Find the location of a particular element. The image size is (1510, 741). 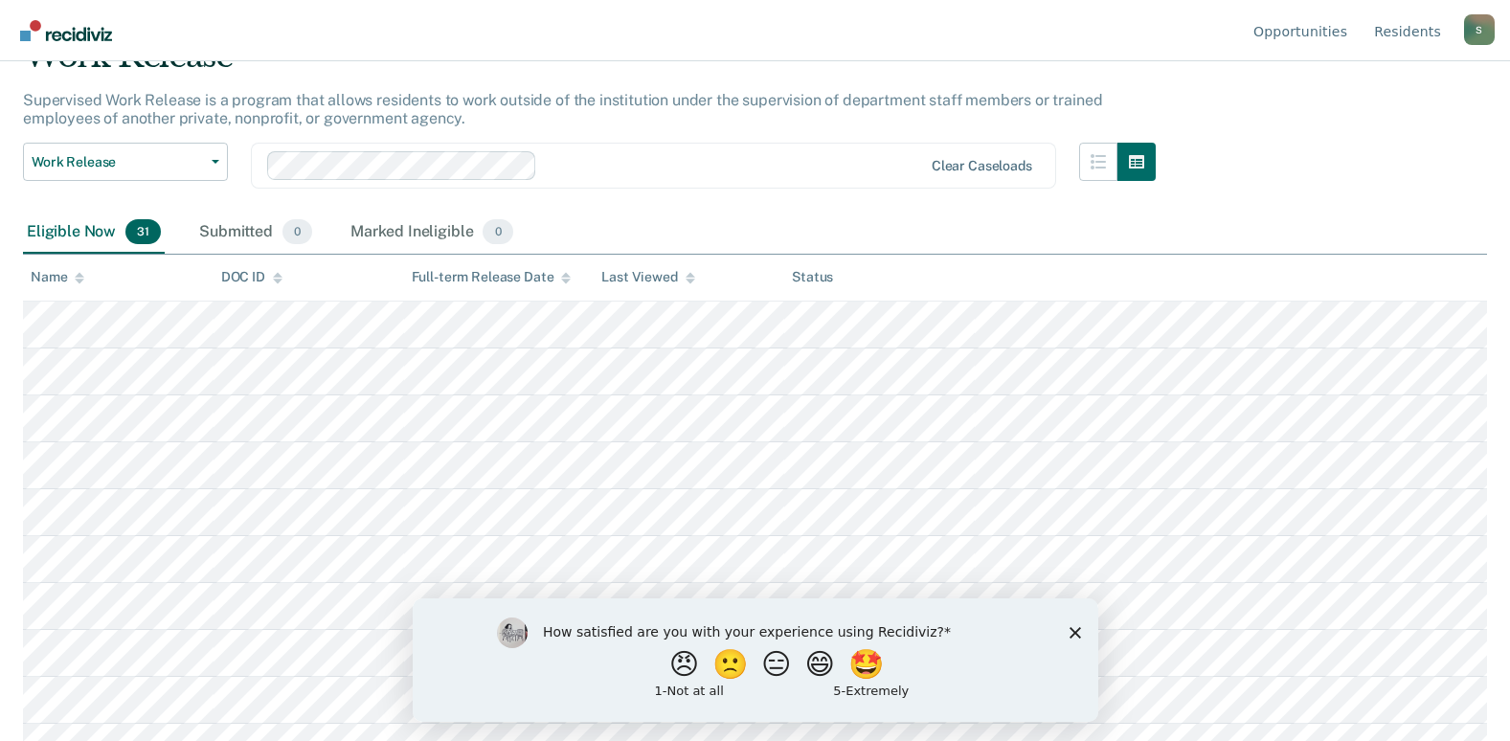

div: Eligible Now31 is located at coordinates (94, 233).